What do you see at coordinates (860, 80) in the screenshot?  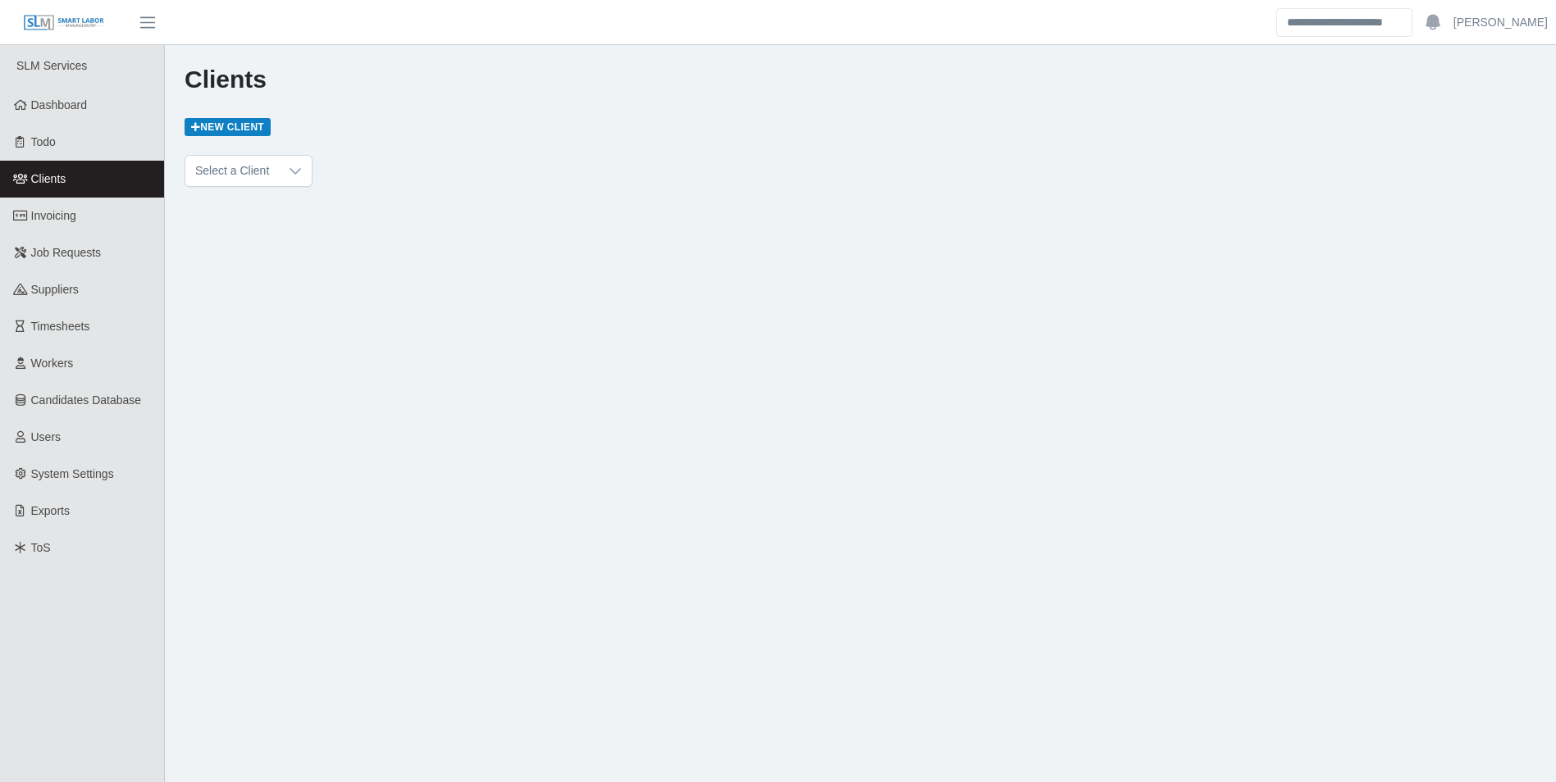 I see `h1: Clients` at bounding box center [860, 80].